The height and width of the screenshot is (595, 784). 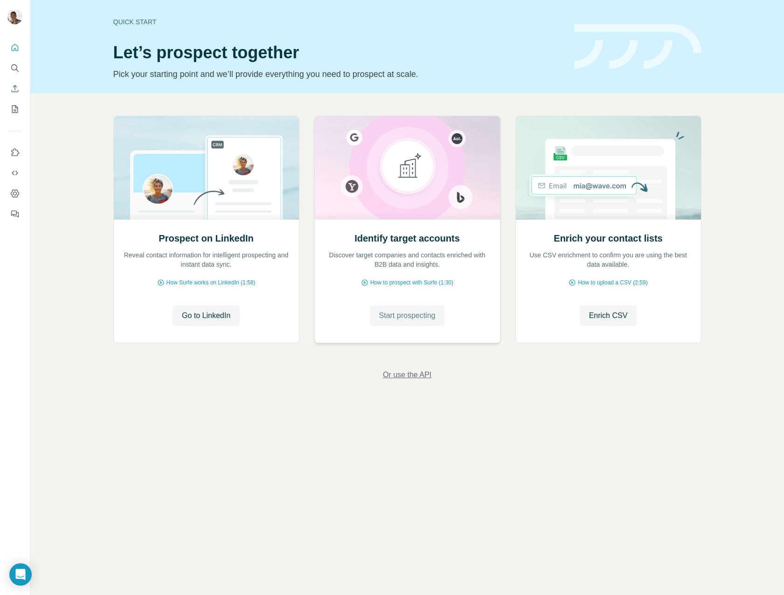 I want to click on p: Discover target companies and contacts enriched with B2B data and insights., so click(x=407, y=260).